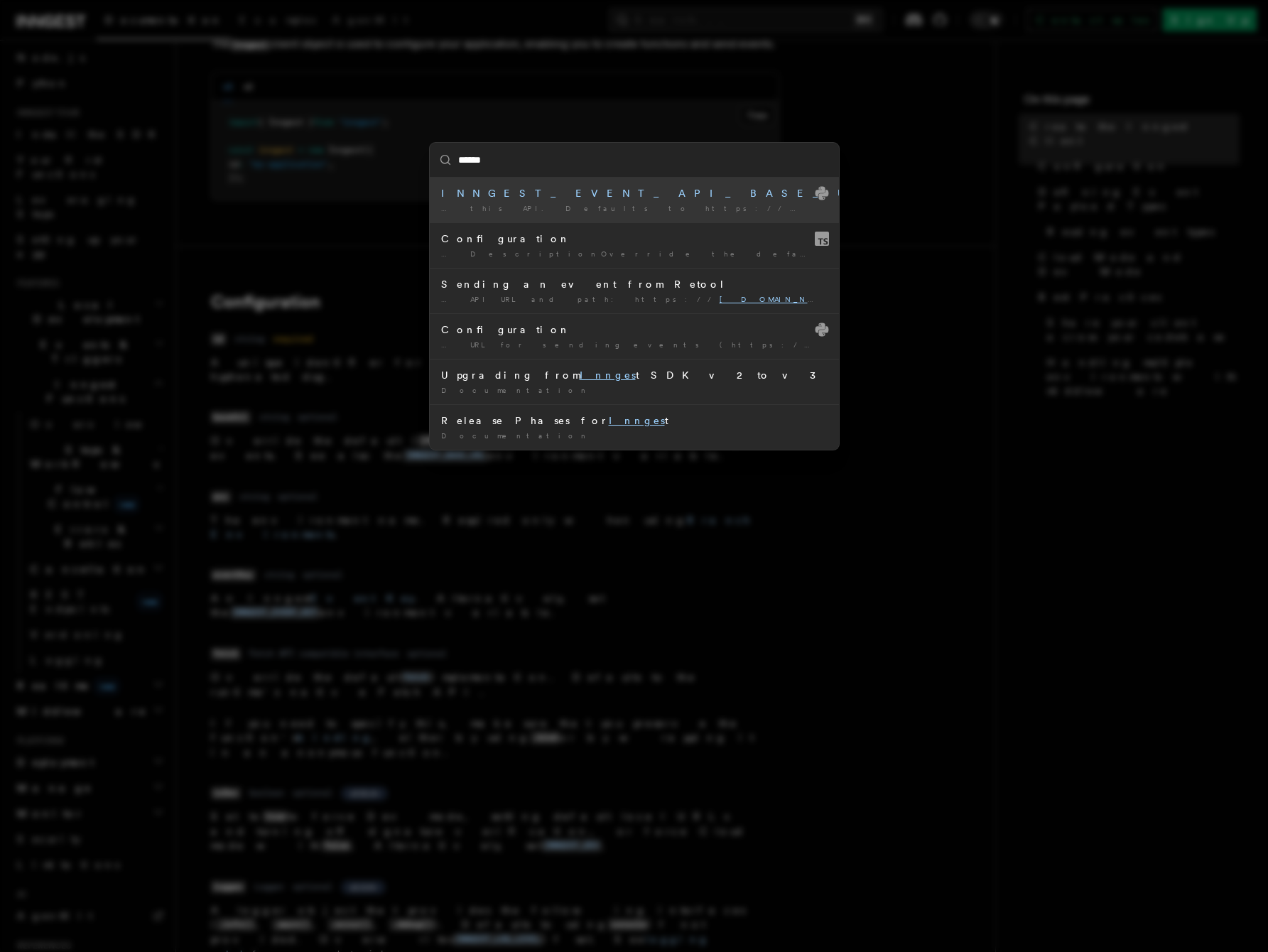 Image resolution: width=1268 pixels, height=952 pixels. What do you see at coordinates (634, 208) in the screenshot?
I see `div: … this API. Defaults to https:// /. If set, it …` at bounding box center [634, 208].